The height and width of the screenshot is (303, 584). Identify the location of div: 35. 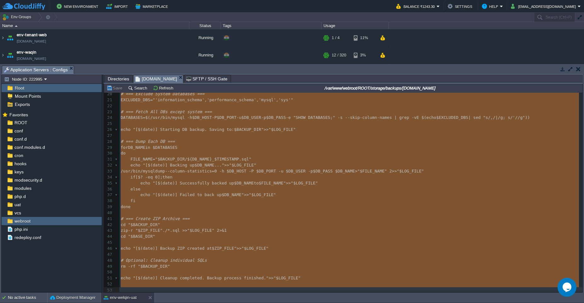
(109, 183).